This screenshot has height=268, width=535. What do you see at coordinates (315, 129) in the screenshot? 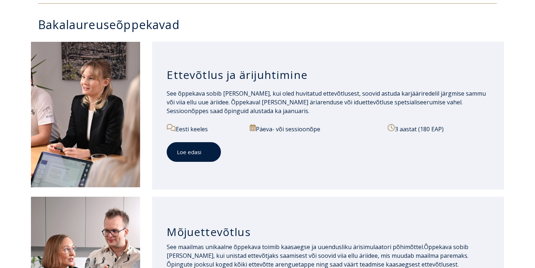
I see `p: Päeva- või sessioonõpe` at bounding box center [315, 129].